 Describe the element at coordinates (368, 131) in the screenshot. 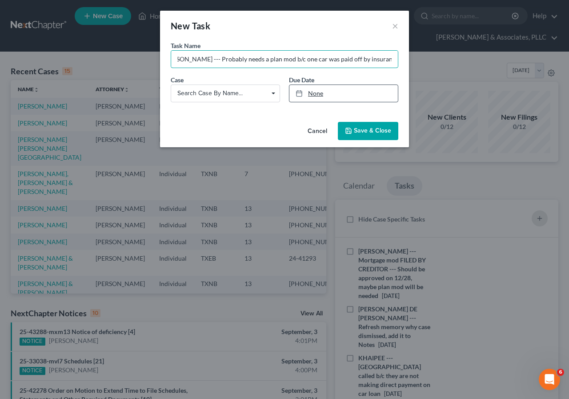

I see `button: Save & Close` at that location.